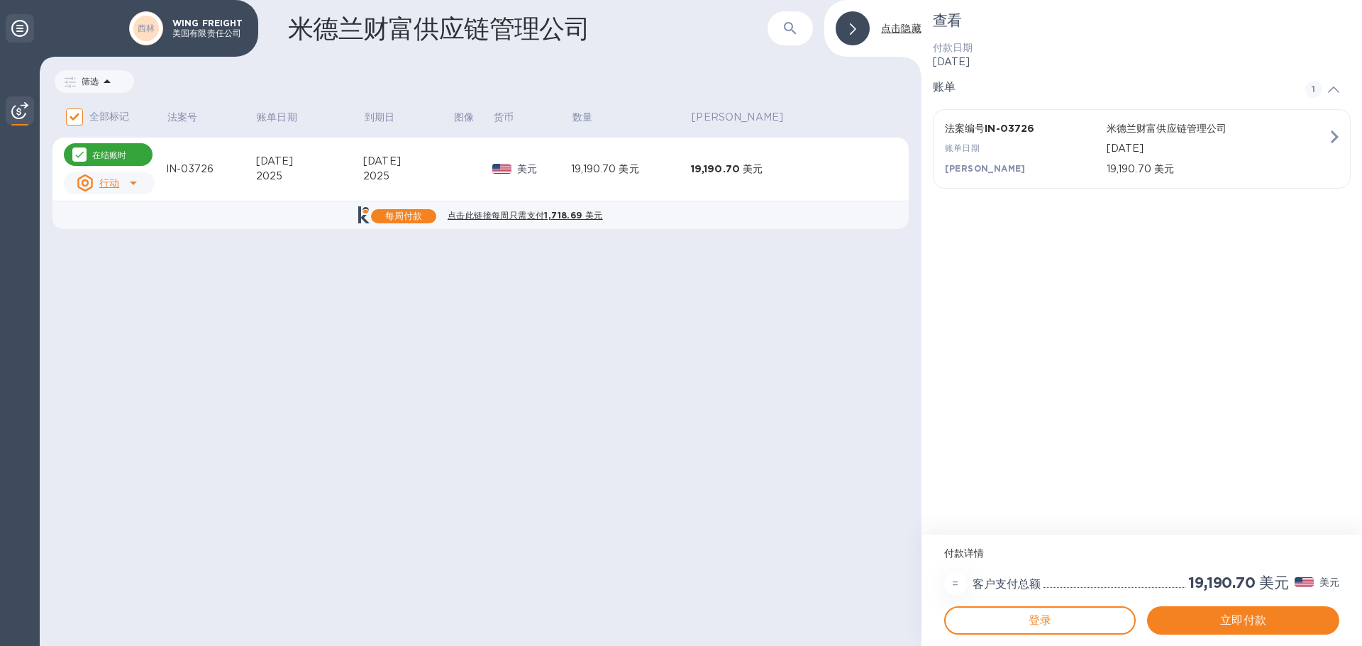  I want to click on font: 数量, so click(582, 117).